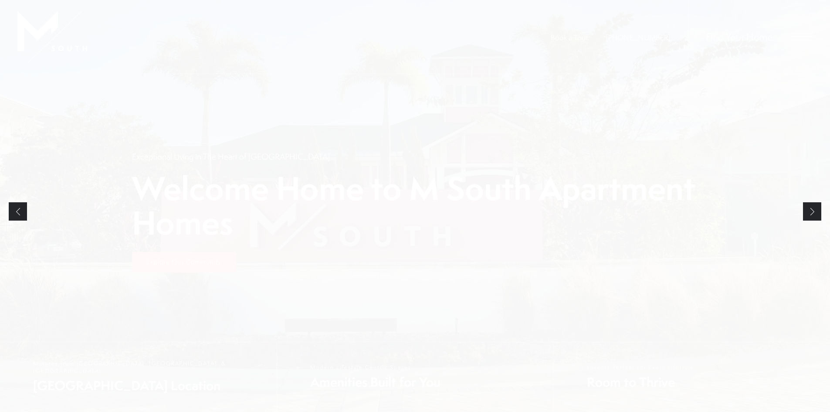 The width and height of the screenshot is (830, 412). Describe the element at coordinates (638, 37) in the screenshot. I see `a: Call Us at 813-570-8014` at that location.